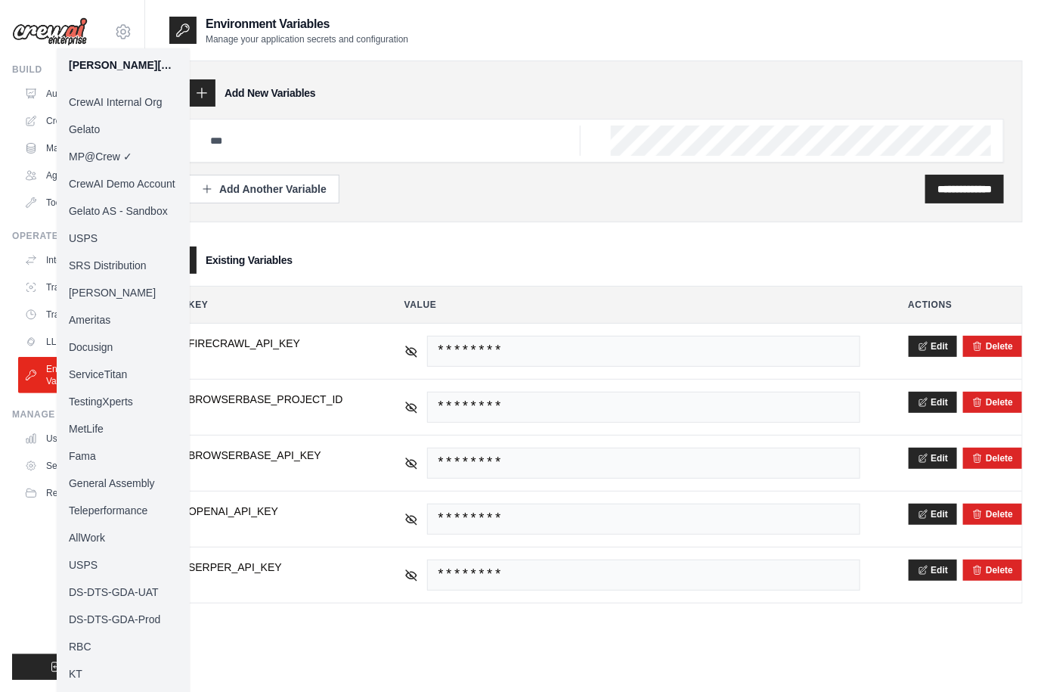  Describe the element at coordinates (72, 236) in the screenshot. I see `div: Operate` at that location.